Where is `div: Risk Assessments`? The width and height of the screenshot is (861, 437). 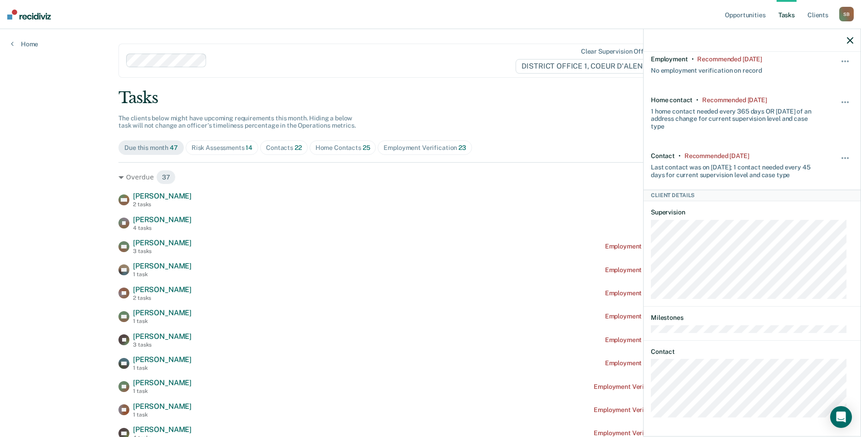
div: Risk Assessments is located at coordinates (222, 147).